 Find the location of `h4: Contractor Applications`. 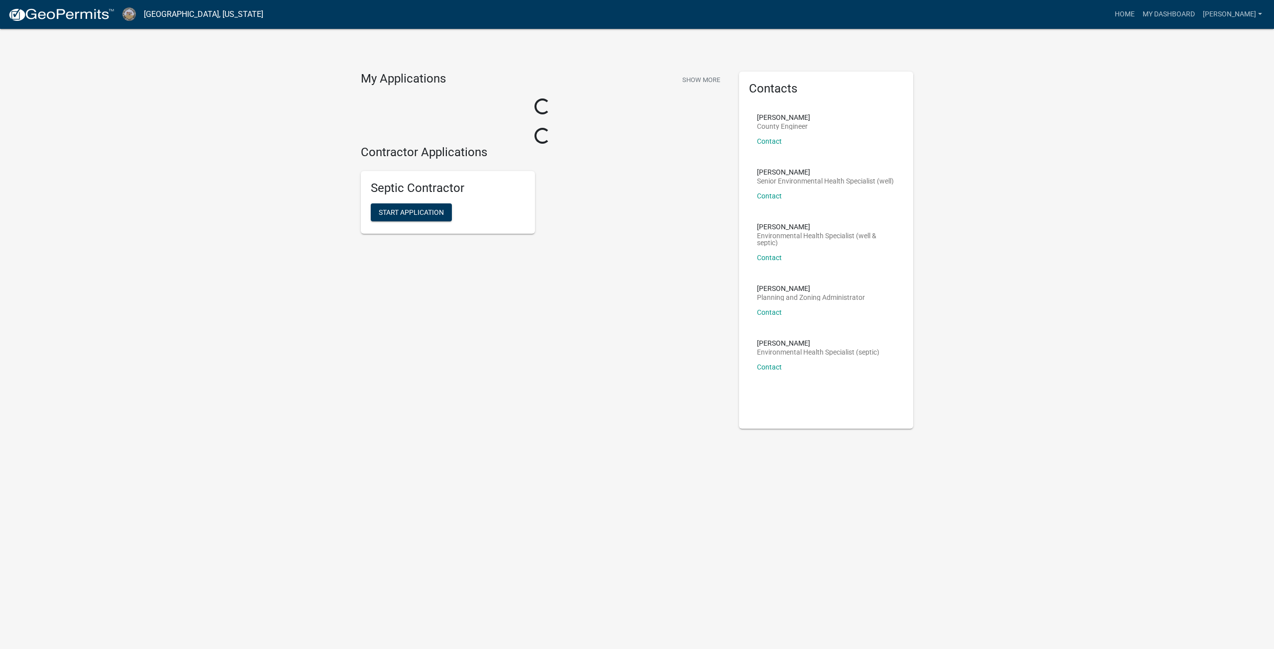

h4: Contractor Applications is located at coordinates (542, 152).